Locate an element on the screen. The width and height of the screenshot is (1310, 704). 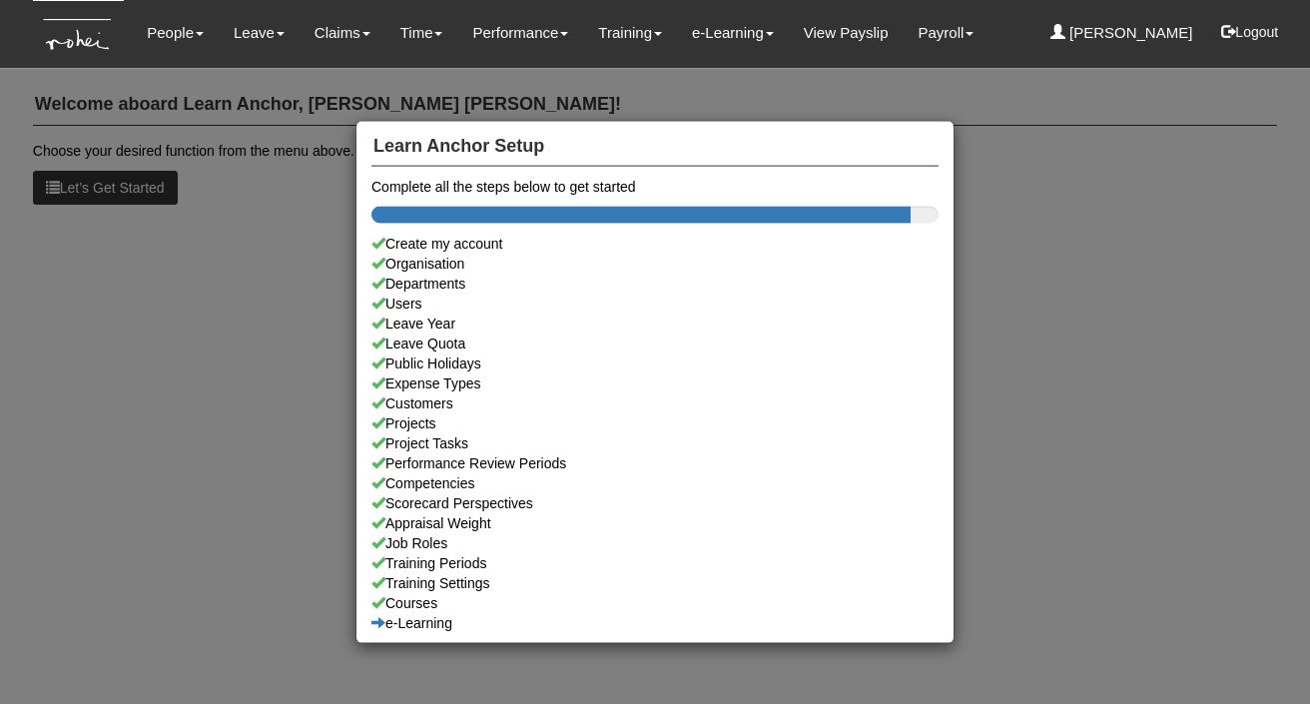
a: Users is located at coordinates (655, 304).